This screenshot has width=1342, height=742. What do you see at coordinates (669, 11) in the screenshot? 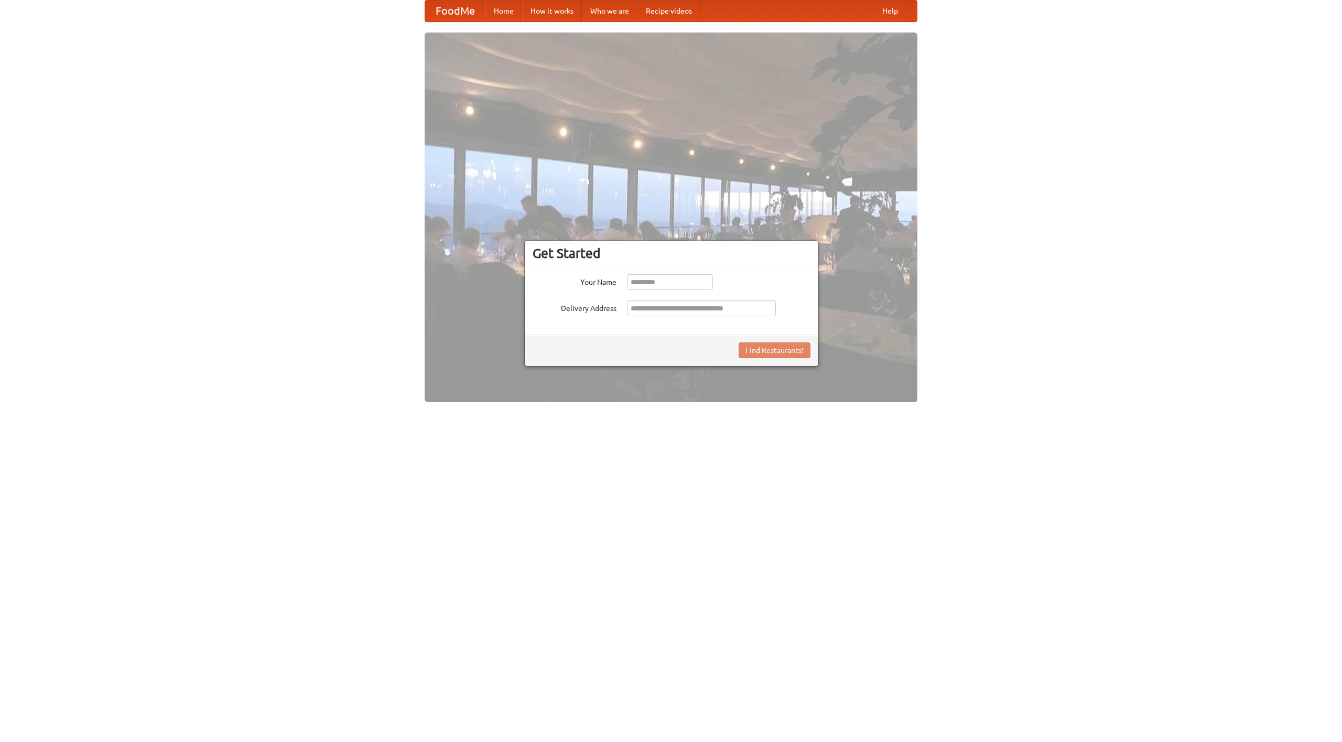
I see `a: Recipe videos` at bounding box center [669, 11].